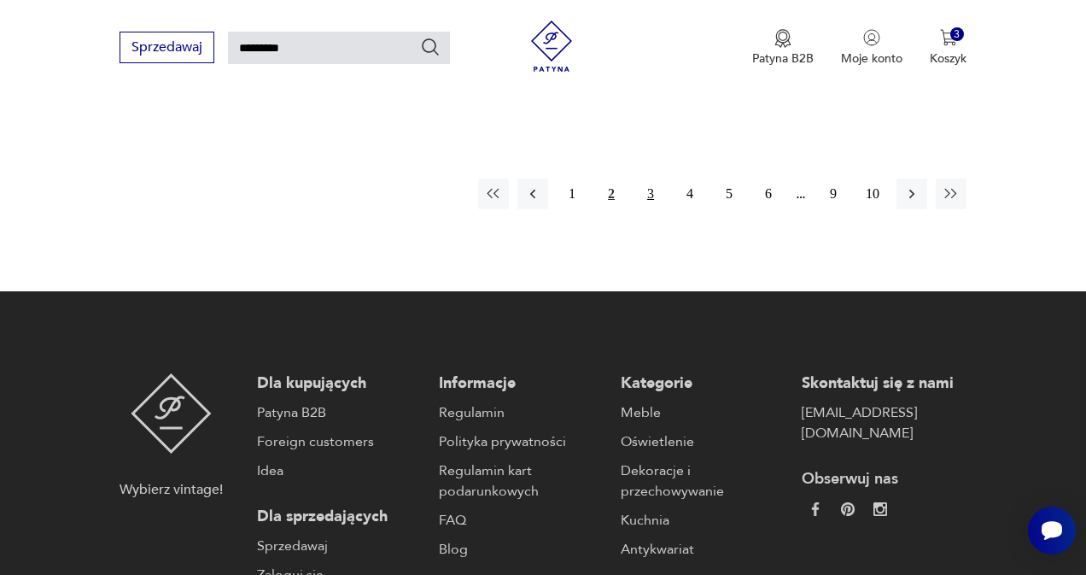  Describe the element at coordinates (833, 194) in the screenshot. I see `button: 9` at that location.